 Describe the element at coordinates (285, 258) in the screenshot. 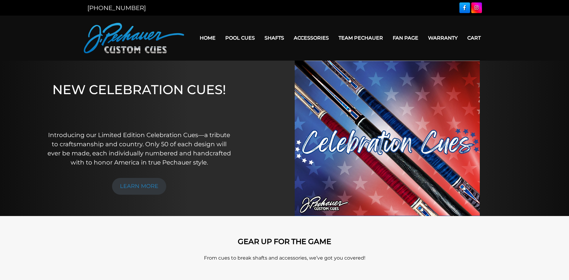

I see `p: From cues to break shafts and accessories, we’ve got you covered!` at that location.